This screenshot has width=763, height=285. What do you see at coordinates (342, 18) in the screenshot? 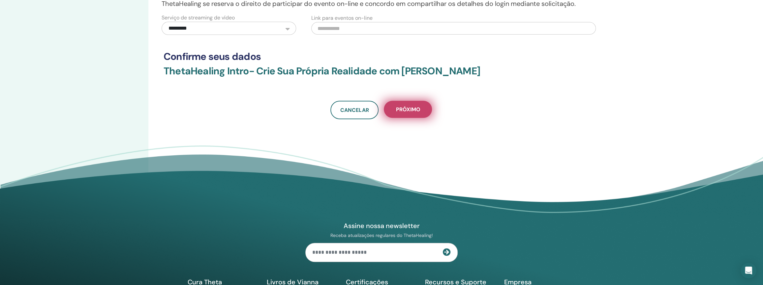
I see `font: Link para eventos on-line` at bounding box center [342, 18].